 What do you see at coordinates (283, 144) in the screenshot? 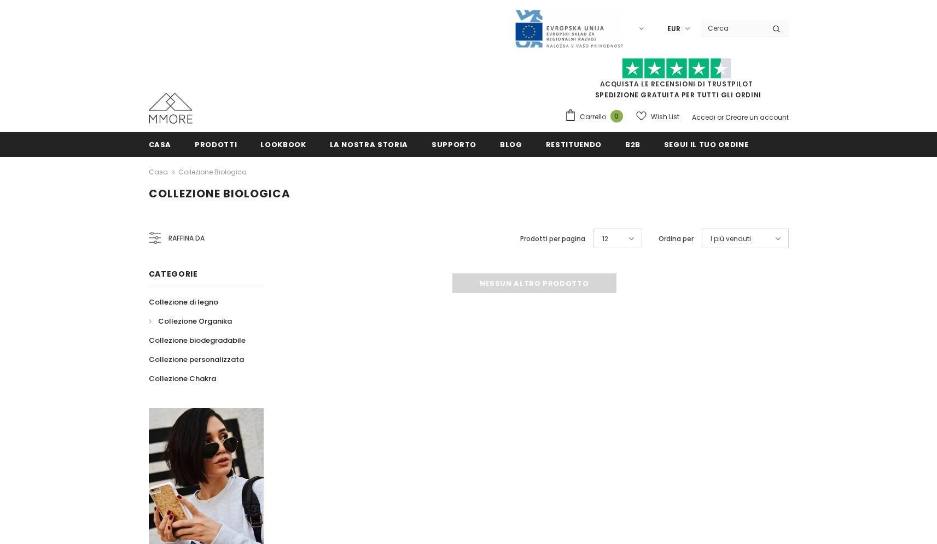
I see `span: Lookbook` at bounding box center [283, 144].